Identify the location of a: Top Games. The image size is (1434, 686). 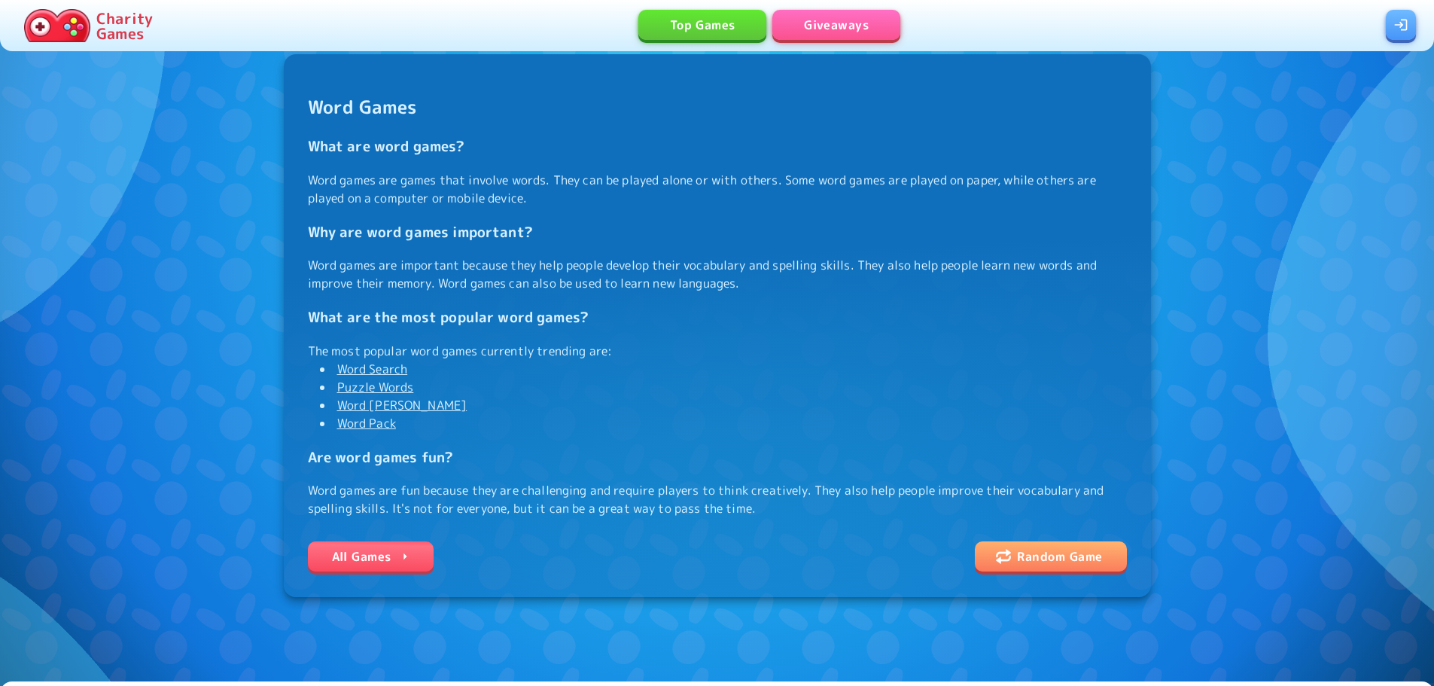
(702, 25).